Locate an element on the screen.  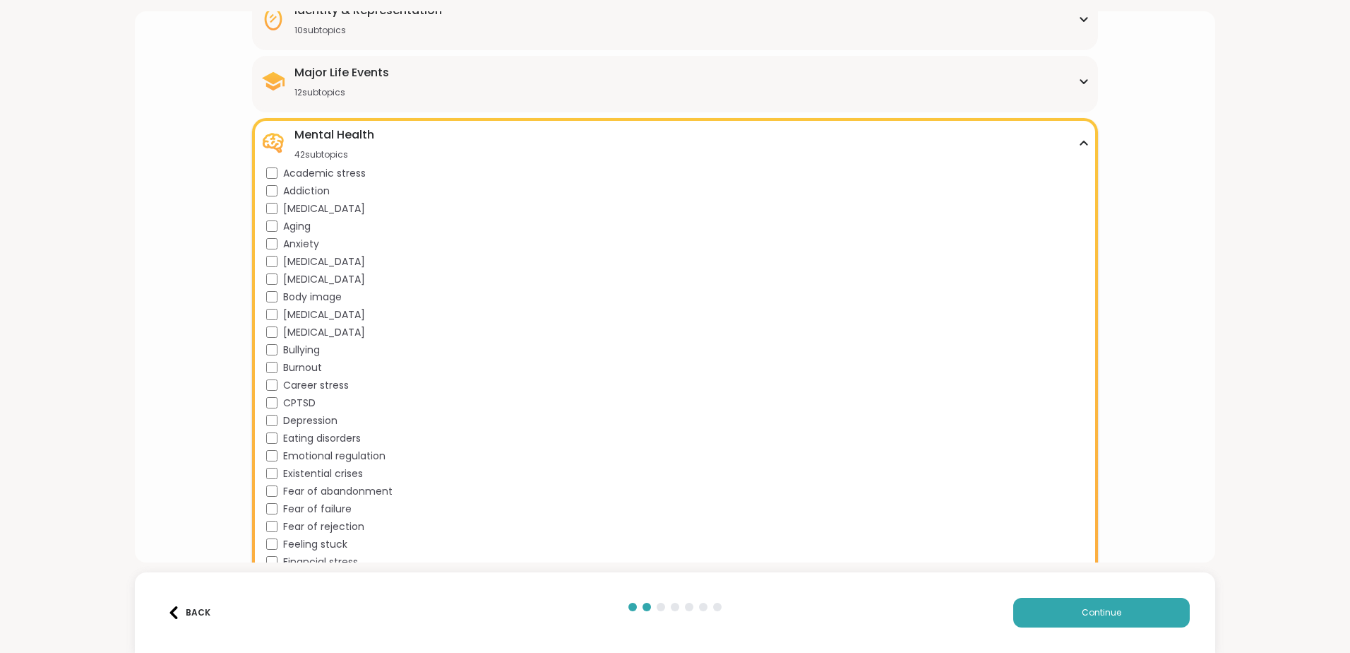
span: Aging is located at coordinates (297, 226).